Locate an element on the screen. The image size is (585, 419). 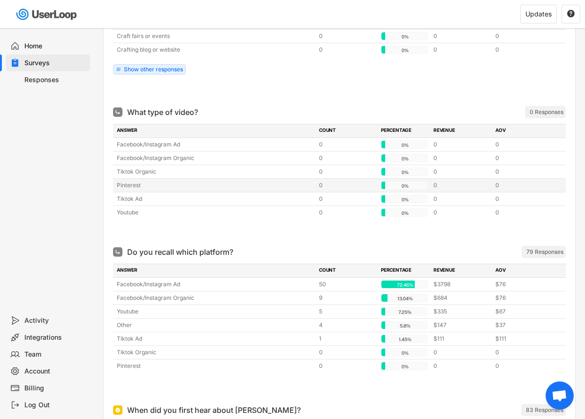
div: 72.46% is located at coordinates (405, 285).